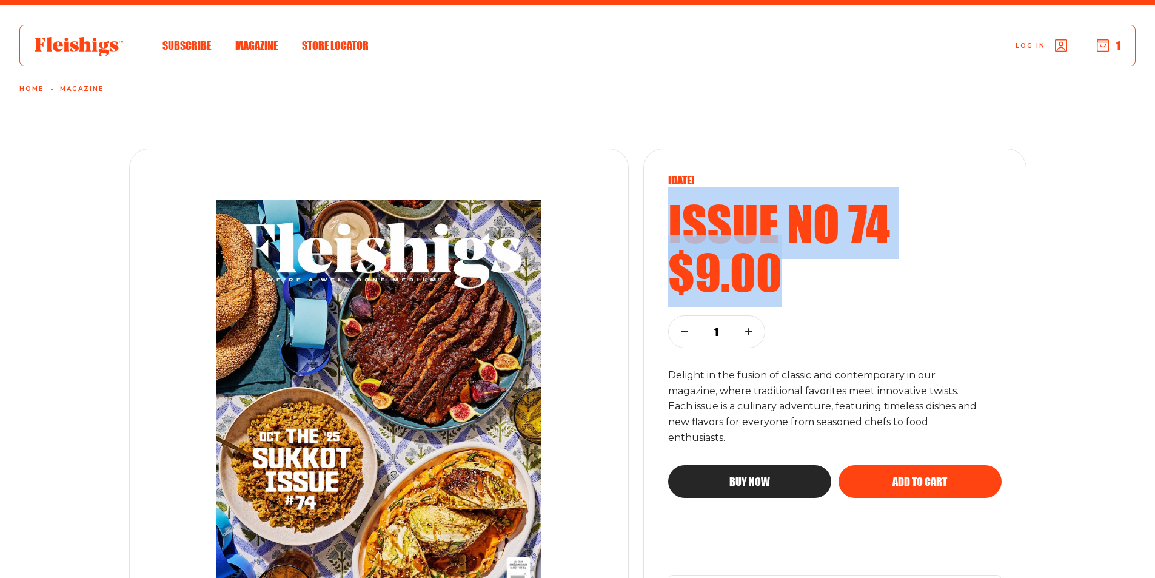 This screenshot has height=578, width=1155. What do you see at coordinates (835, 272) in the screenshot?
I see `h2: $9.00` at bounding box center [835, 272].